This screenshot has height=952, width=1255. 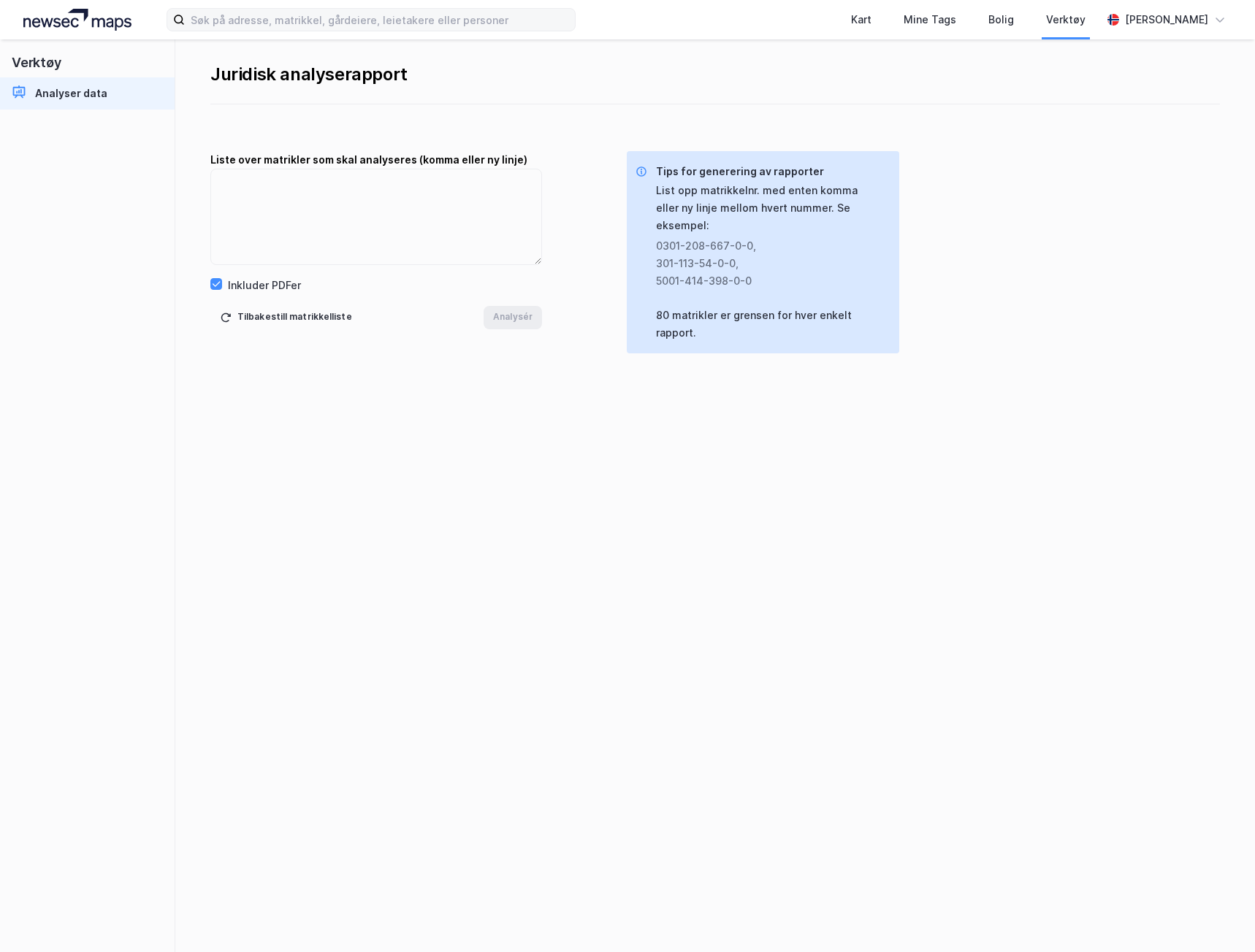 I want to click on div: 0301-208-667-0-0 ,, so click(x=766, y=246).